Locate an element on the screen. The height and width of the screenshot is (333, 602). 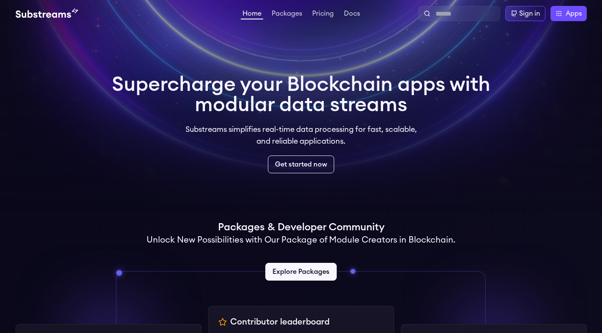
h1: Supercharge your Blockchain apps with modular data streams is located at coordinates (301, 95).